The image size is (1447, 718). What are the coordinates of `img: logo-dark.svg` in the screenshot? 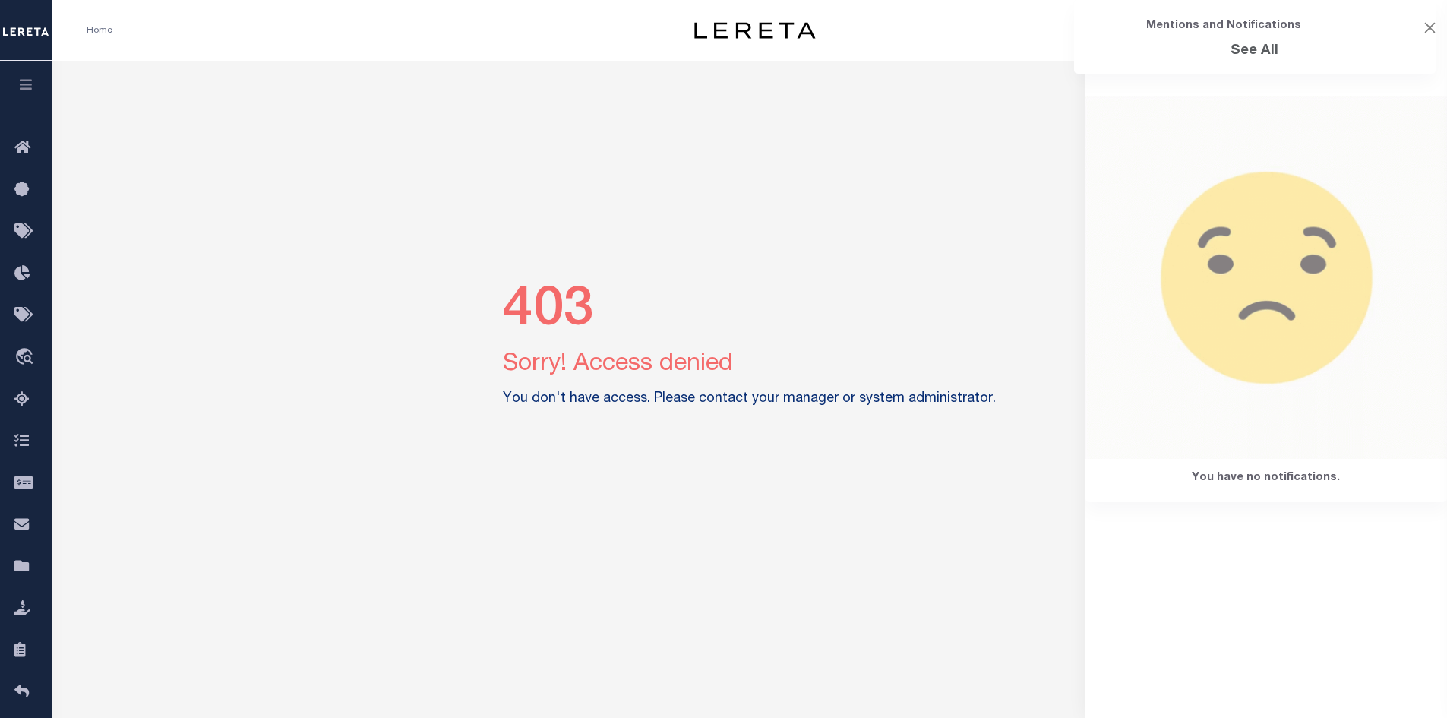 It's located at (755, 30).